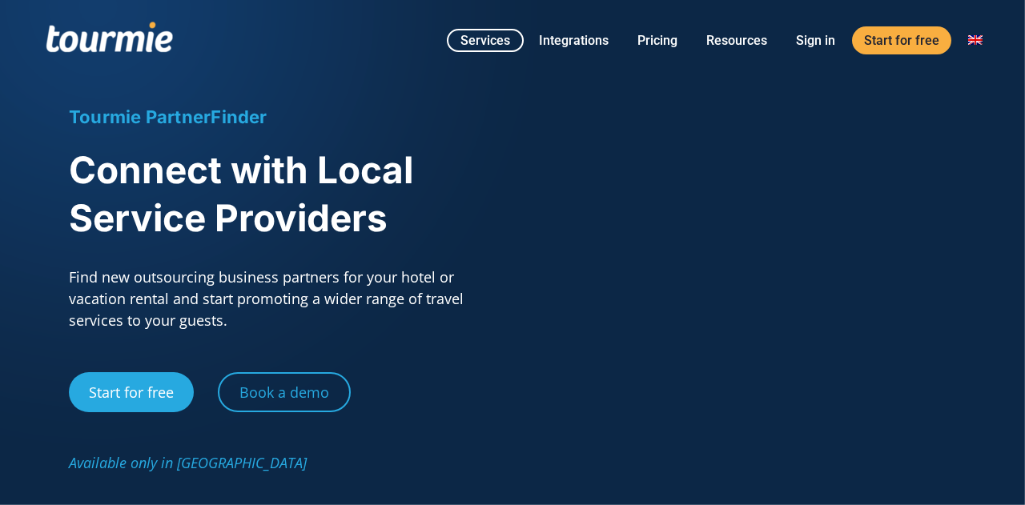  I want to click on a: Resources, so click(737, 40).